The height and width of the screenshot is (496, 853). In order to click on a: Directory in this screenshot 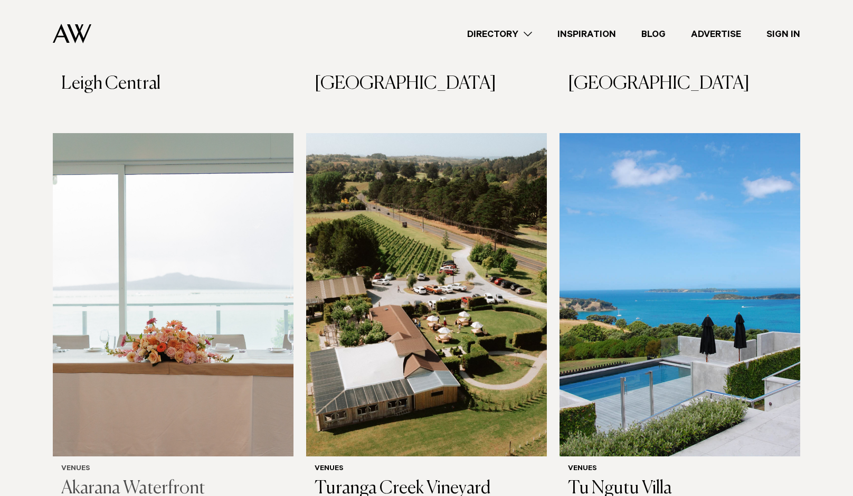, I will do `click(499, 34)`.